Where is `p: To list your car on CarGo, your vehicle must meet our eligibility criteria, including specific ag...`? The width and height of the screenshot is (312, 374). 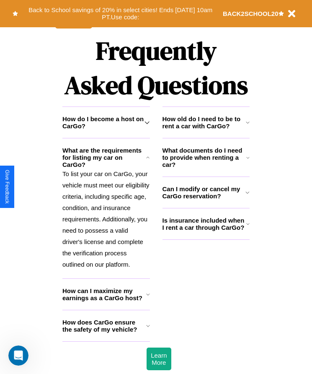 p: To list your car on CarGo, your vehicle must meet our eligibility criteria, including specific ag... is located at coordinates (106, 219).